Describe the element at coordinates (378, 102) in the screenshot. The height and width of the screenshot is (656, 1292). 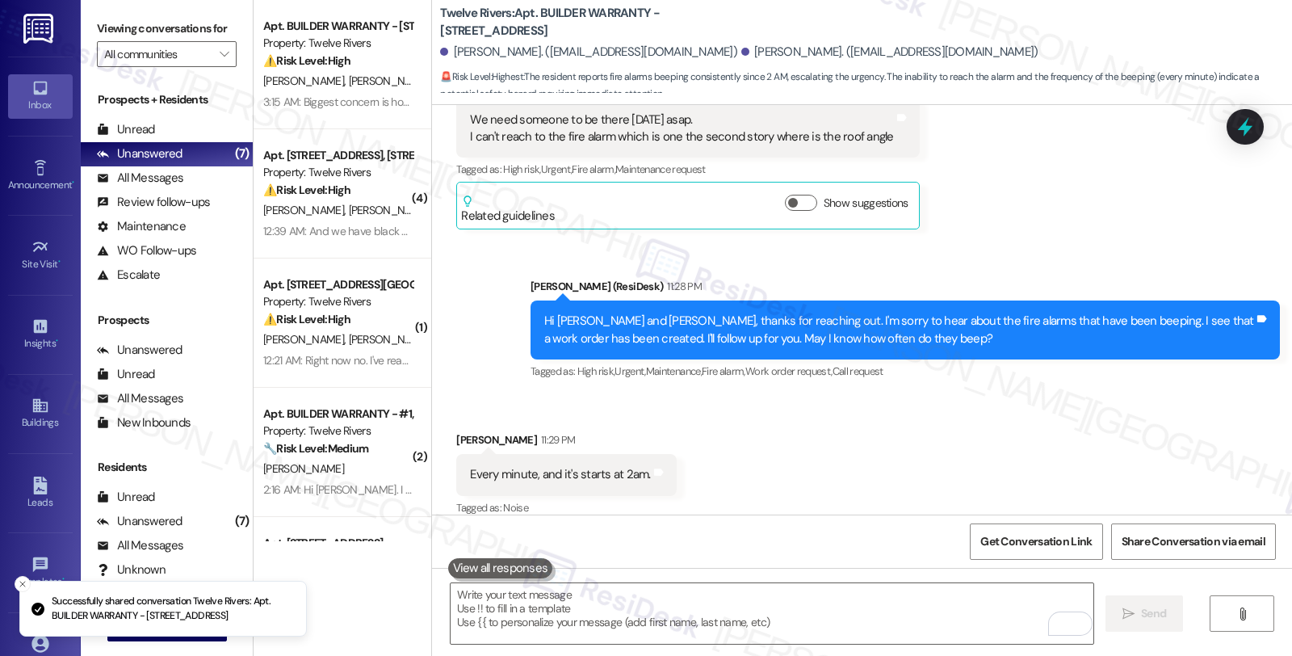
I see `div: 3:15 AM: Biggest concern is honestly the trashcan` at that location.